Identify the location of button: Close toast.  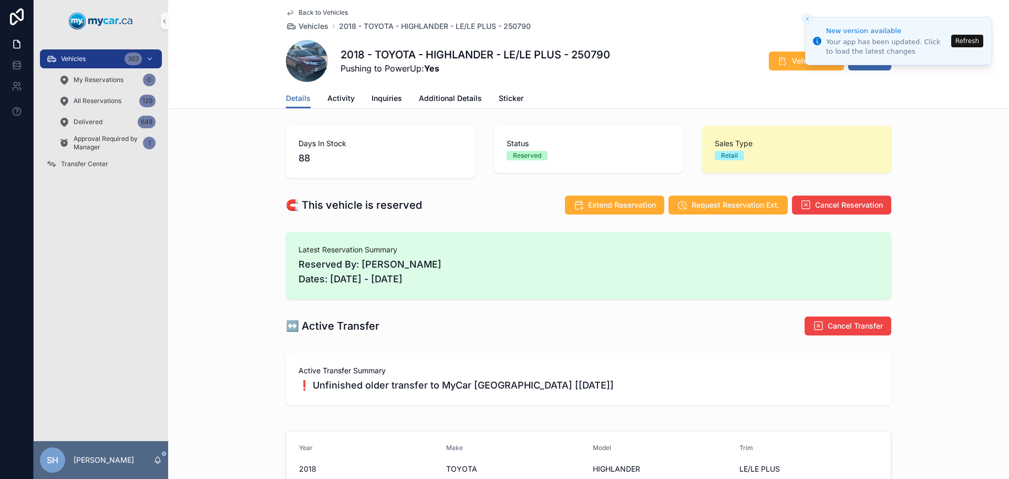
(807, 19).